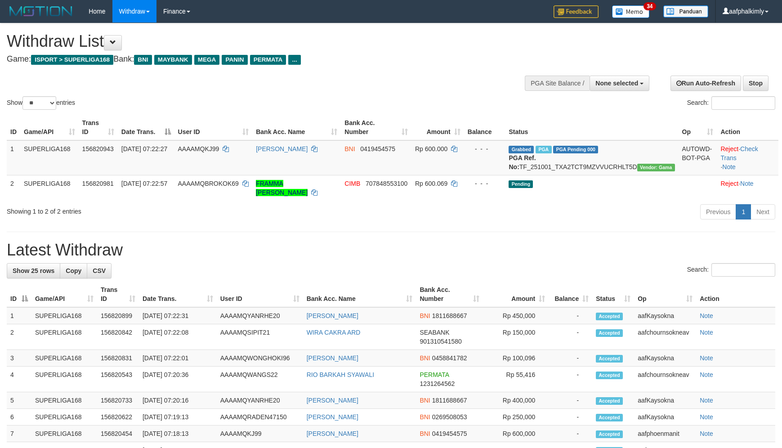 The width and height of the screenshot is (782, 448). I want to click on td: 156820454, so click(118, 433).